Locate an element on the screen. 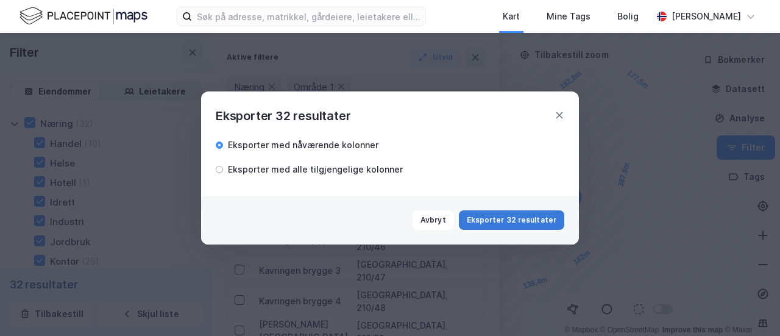 The height and width of the screenshot is (336, 780). div: Eksporter 32 resultater is located at coordinates (283, 116).